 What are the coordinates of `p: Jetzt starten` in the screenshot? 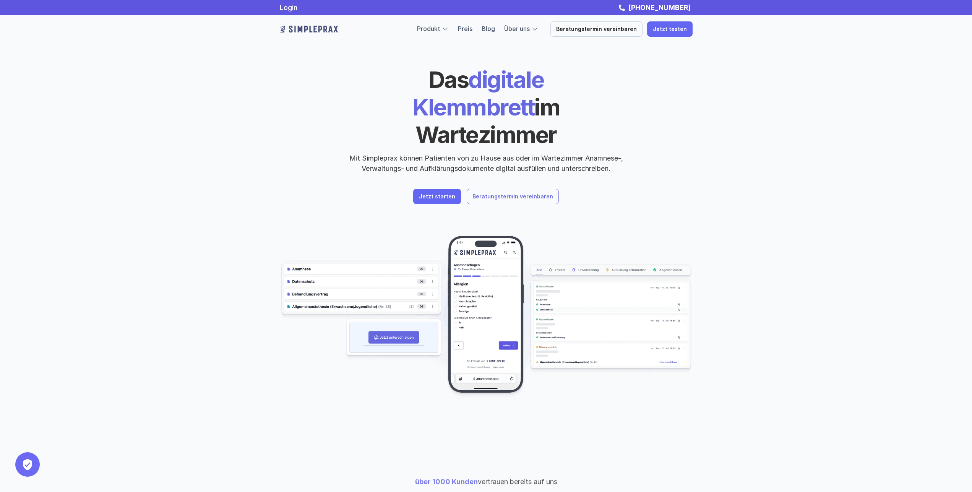 It's located at (437, 196).